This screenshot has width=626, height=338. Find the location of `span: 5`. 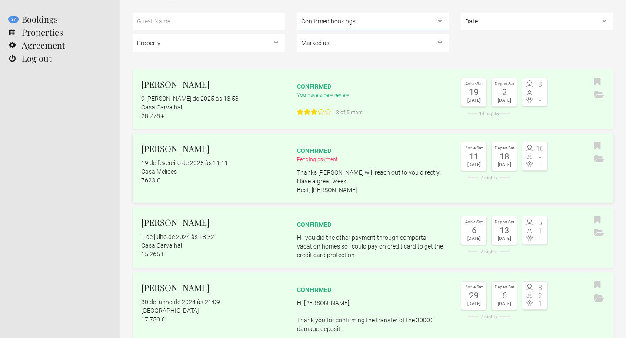

span: 5 is located at coordinates (540, 223).